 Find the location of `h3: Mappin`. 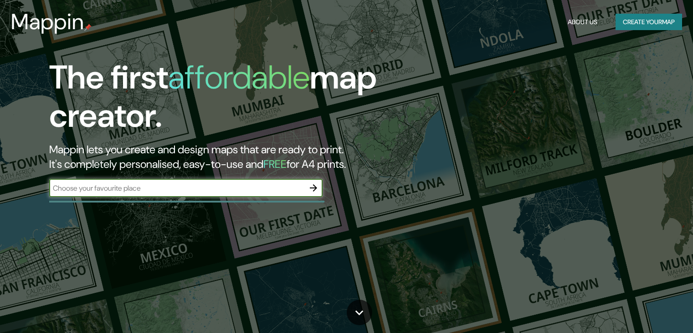

h3: Mappin is located at coordinates (47, 22).